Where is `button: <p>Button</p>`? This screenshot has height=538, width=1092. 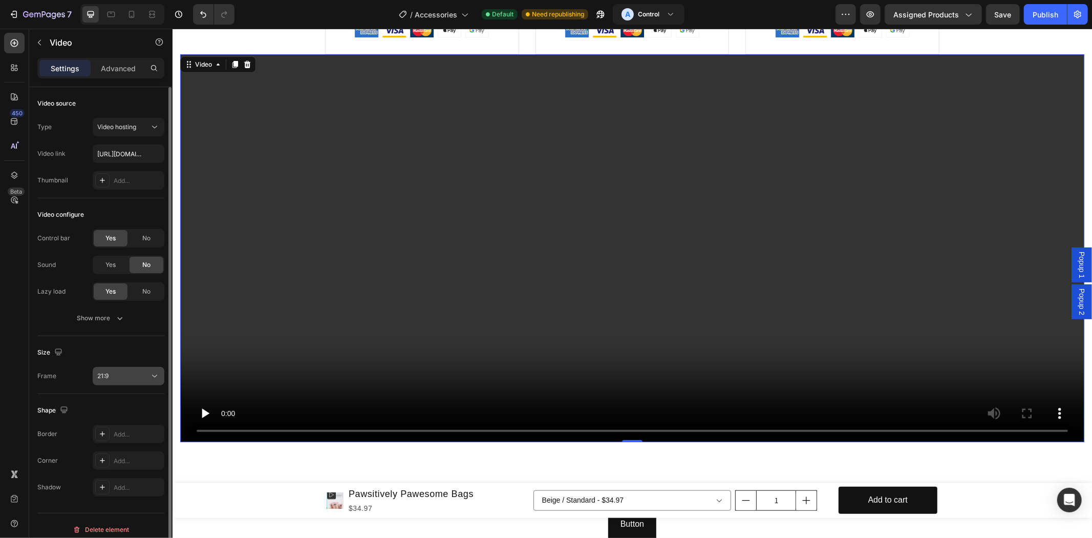 button: <p>Button</p> is located at coordinates (460, 495).